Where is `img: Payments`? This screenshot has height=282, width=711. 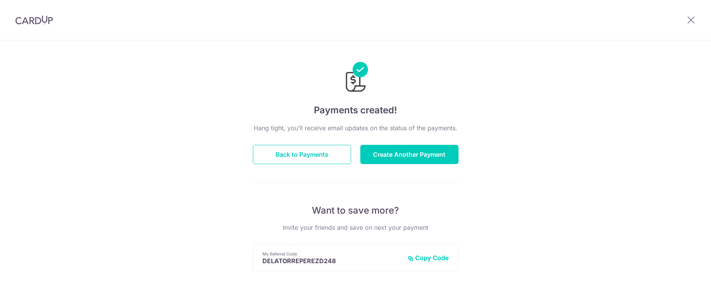 img: Payments is located at coordinates (356, 78).